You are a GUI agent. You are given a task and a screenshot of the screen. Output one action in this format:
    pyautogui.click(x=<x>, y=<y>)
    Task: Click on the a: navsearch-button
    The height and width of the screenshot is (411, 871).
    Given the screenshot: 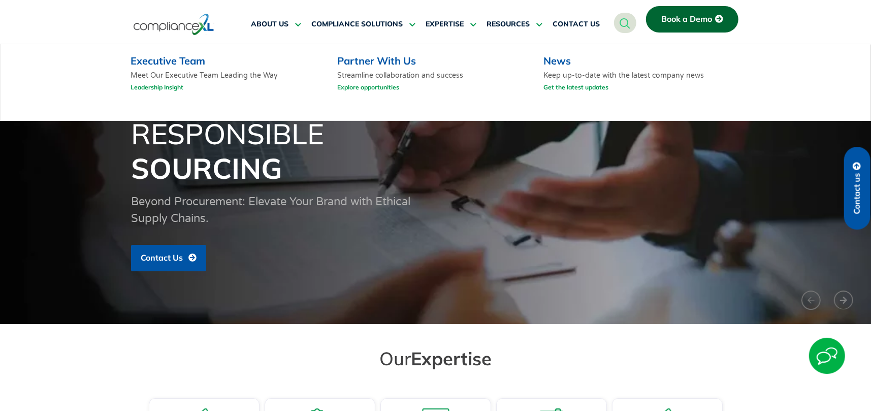 What is the action you would take?
    pyautogui.click(x=625, y=23)
    